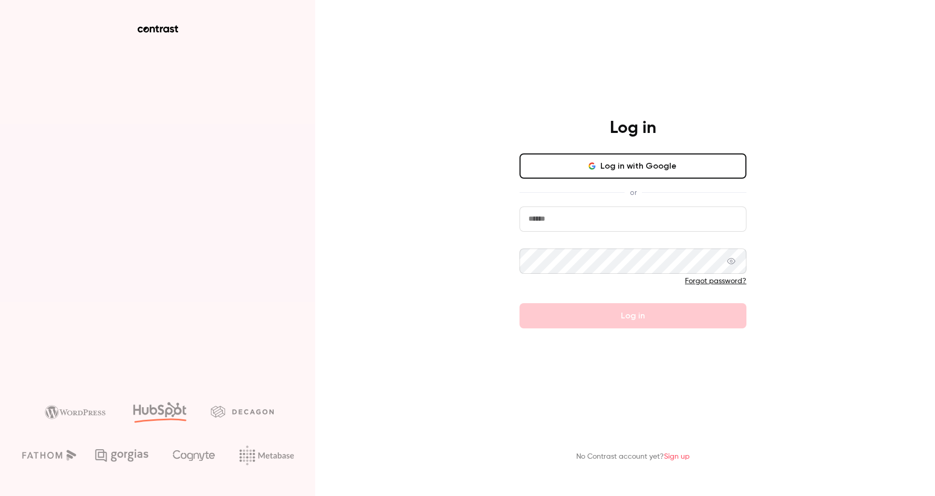 The height and width of the screenshot is (496, 935). What do you see at coordinates (633, 166) in the screenshot?
I see `button: Log in with Google` at bounding box center [633, 166].